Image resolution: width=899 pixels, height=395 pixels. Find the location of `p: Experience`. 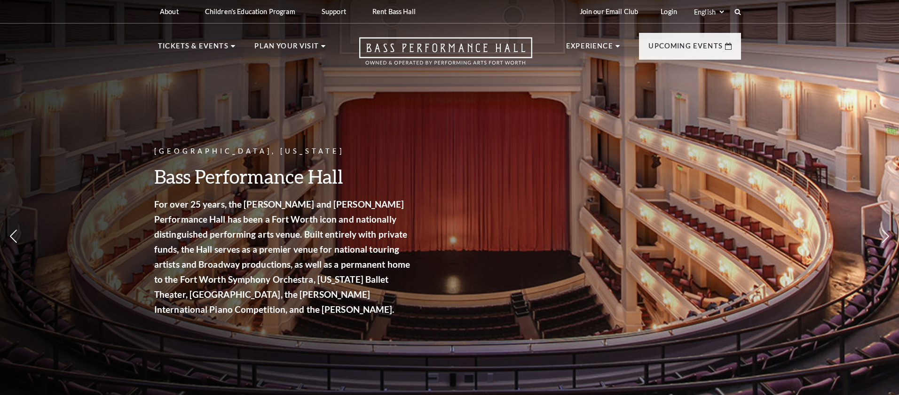

p: Experience is located at coordinates (590, 49).